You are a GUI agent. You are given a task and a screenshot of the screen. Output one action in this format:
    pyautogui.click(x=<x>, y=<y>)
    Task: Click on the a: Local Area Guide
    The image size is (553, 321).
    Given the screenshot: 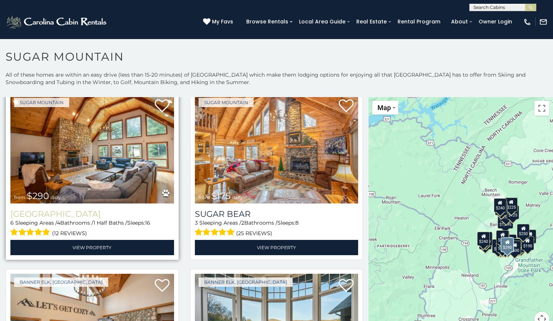 What is the action you would take?
    pyautogui.click(x=322, y=22)
    